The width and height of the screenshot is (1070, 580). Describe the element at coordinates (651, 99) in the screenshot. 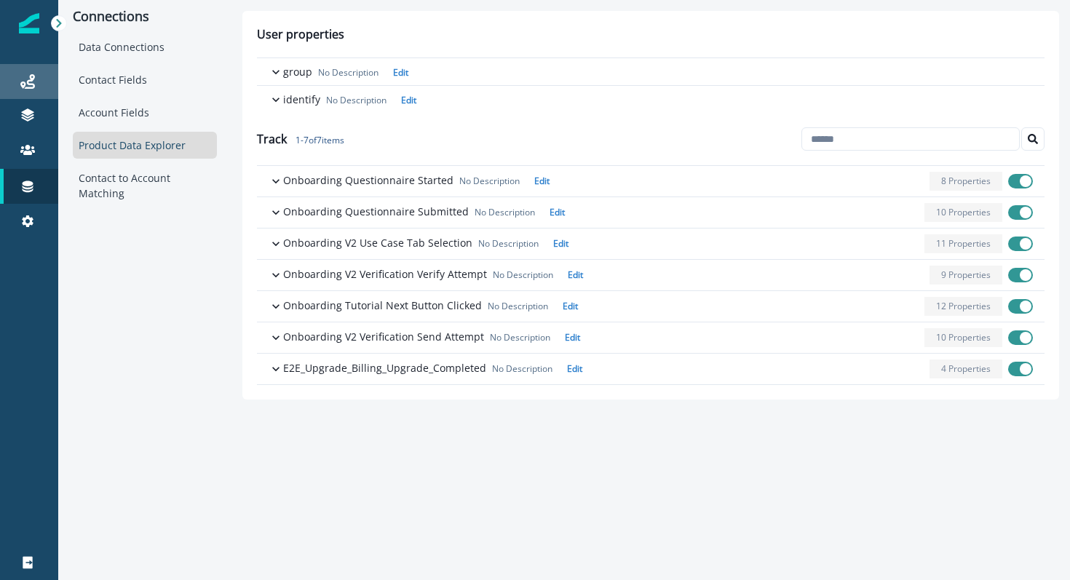

I see `button: identifyNo DescriptionEdit` at that location.